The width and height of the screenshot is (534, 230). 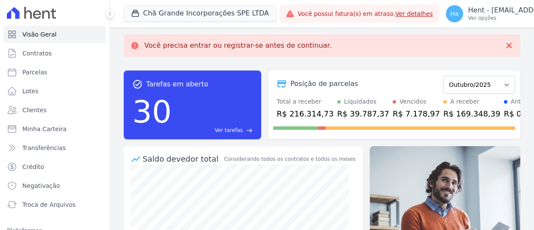 I want to click on span: Você possui fatura(s) em atraso., so click(x=365, y=14).